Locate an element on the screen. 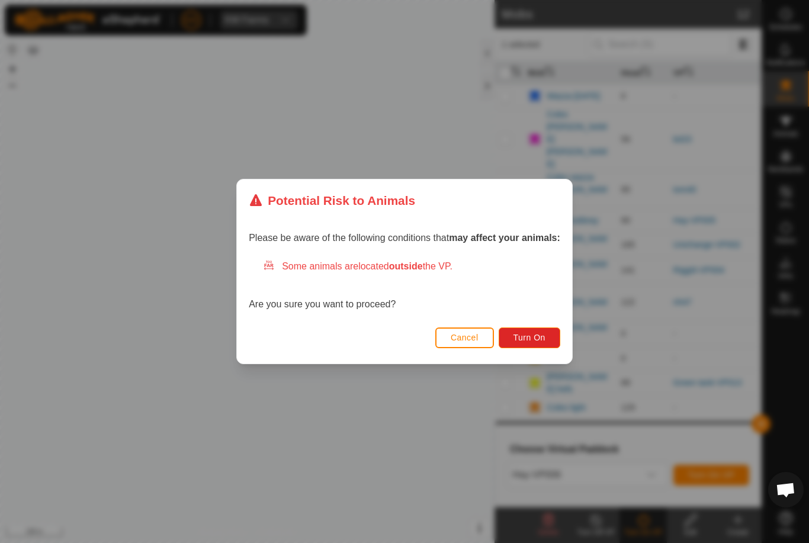  span: Cancel is located at coordinates (465, 338).